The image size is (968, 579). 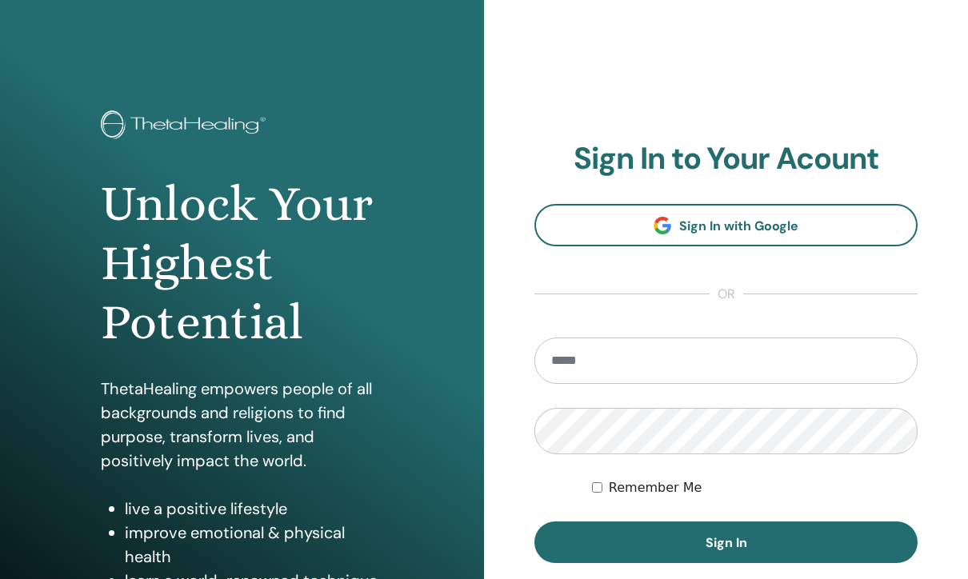 What do you see at coordinates (655, 488) in the screenshot?
I see `label: Remember Me` at bounding box center [655, 488].